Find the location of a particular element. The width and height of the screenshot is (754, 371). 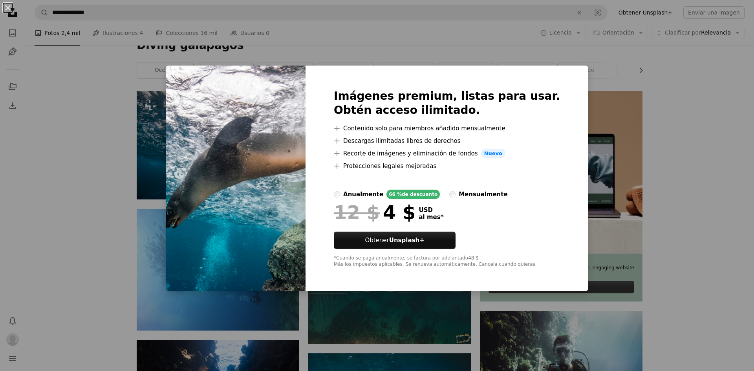

input: mensualmente is located at coordinates (452, 194).